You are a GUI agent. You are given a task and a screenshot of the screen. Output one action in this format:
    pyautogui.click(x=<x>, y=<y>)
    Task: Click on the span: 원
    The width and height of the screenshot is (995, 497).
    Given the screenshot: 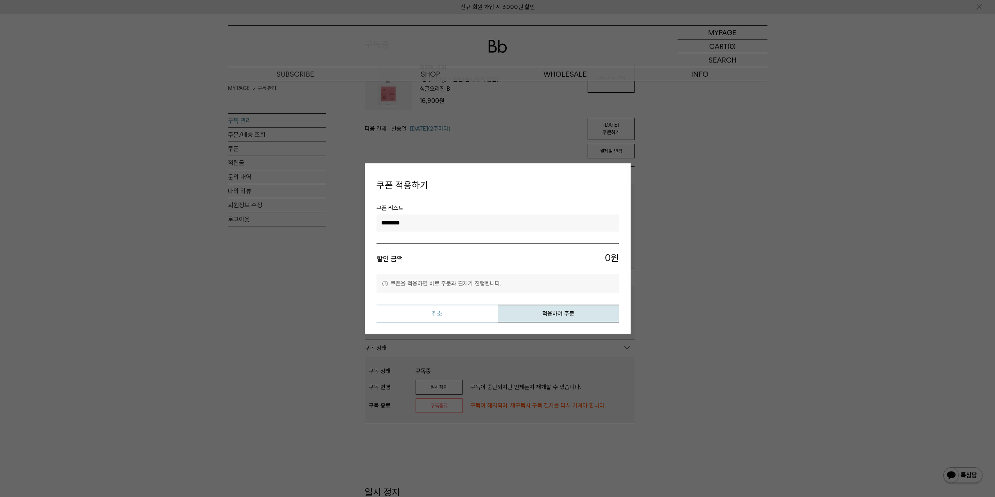 What is the action you would take?
    pyautogui.click(x=558, y=259)
    